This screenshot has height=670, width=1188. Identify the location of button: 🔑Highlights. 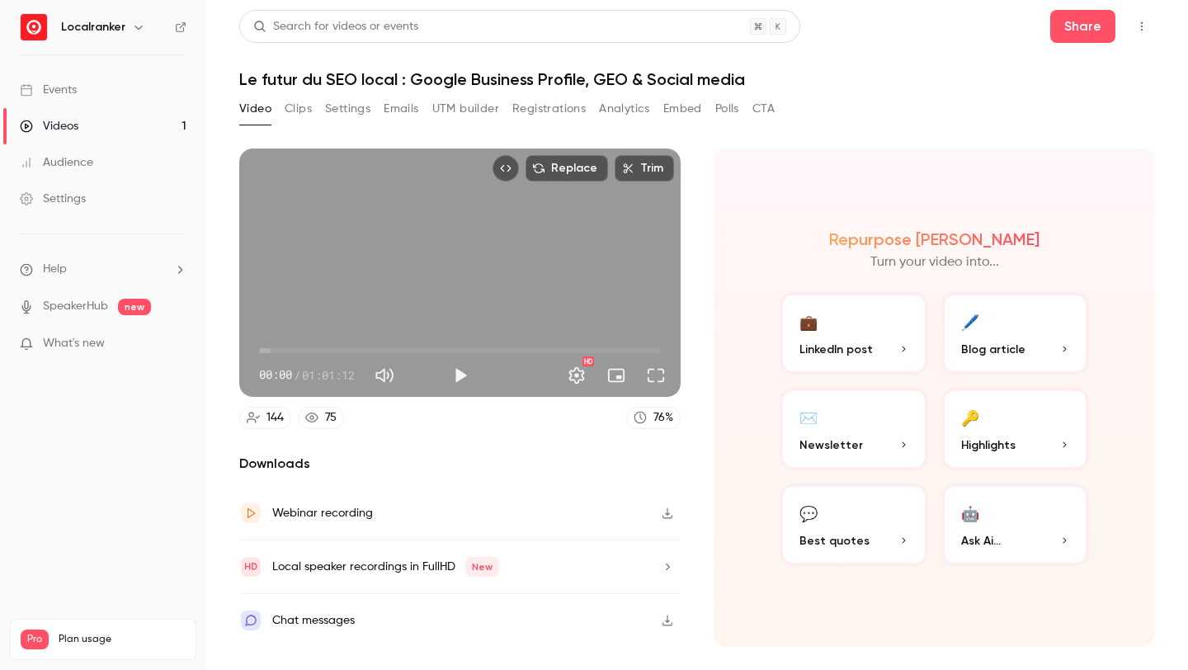
(1015, 429).